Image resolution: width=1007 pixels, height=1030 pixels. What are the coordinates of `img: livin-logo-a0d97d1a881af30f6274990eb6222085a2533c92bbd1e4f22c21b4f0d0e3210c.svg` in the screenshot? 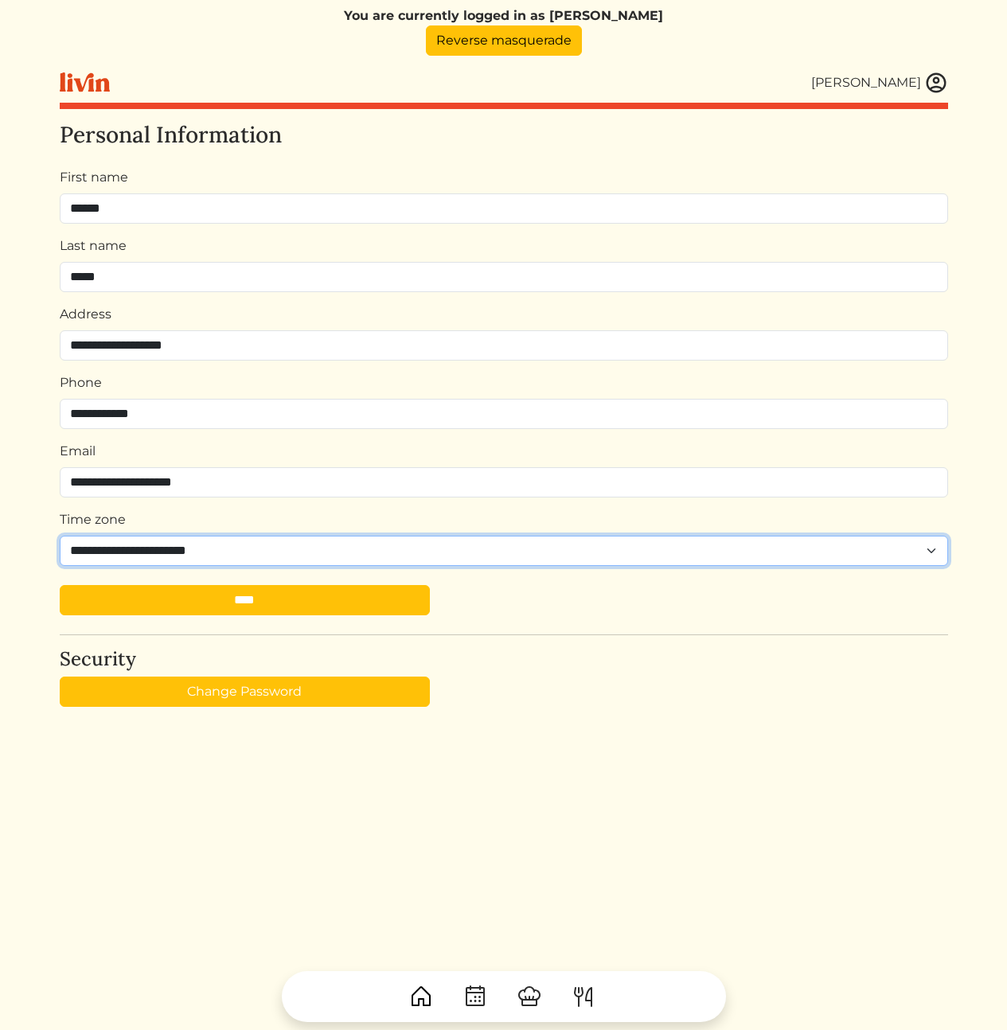 It's located at (84, 82).